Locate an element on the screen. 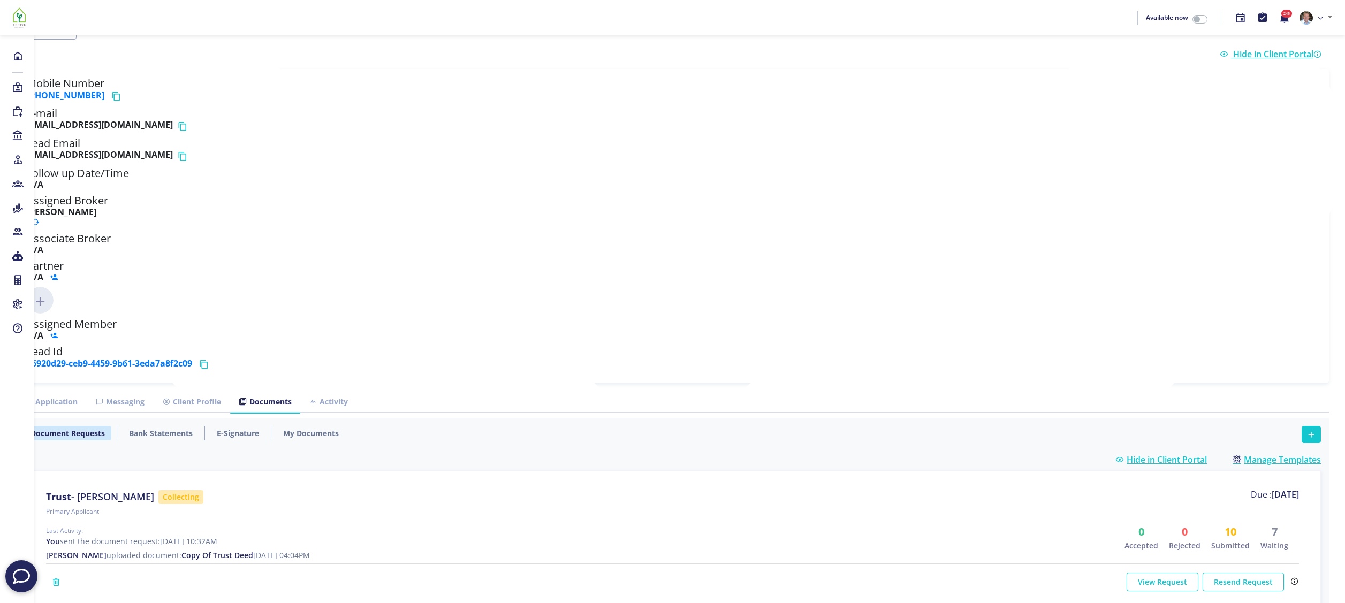 This screenshot has width=1345, height=603. h5: Trust is located at coordinates (58, 497).